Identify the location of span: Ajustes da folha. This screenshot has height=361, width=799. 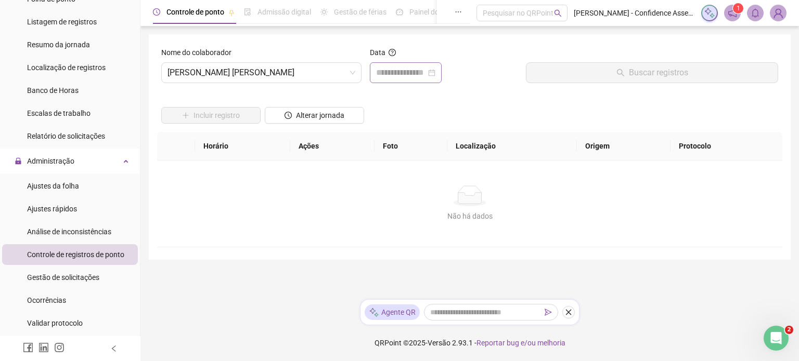
(53, 186).